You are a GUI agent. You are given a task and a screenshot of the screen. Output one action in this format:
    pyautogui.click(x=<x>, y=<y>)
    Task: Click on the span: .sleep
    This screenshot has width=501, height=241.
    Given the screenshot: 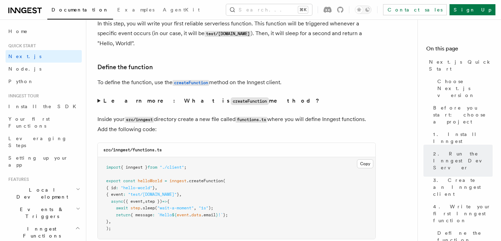 What is the action you would take?
    pyautogui.click(x=148, y=208)
    